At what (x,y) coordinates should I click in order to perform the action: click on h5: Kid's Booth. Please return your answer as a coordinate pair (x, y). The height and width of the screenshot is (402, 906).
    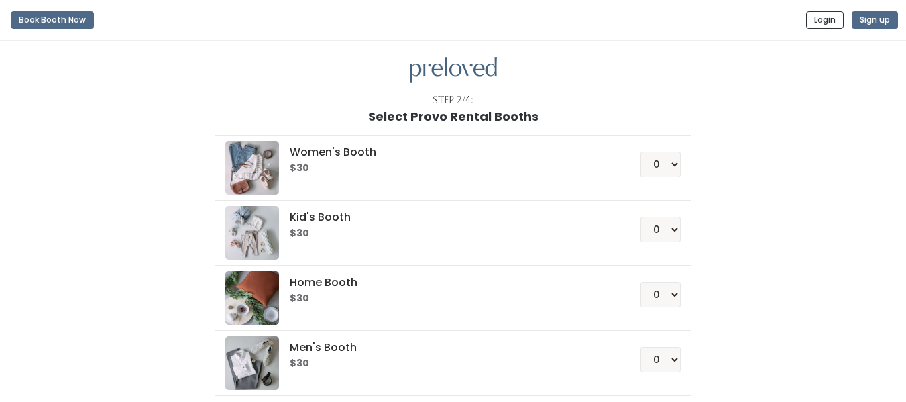
    Looking at the image, I should click on (449, 217).